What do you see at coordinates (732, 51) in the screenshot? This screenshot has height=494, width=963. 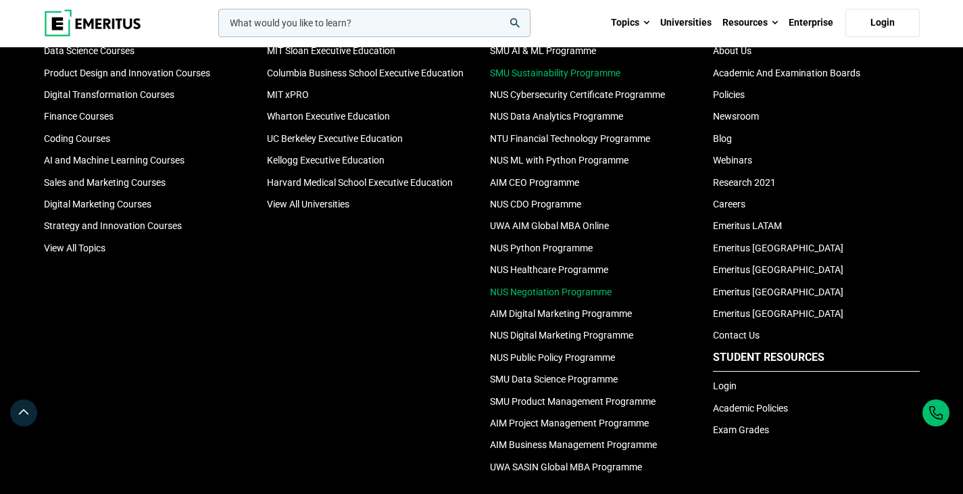 I see `a: About Us` at bounding box center [732, 51].